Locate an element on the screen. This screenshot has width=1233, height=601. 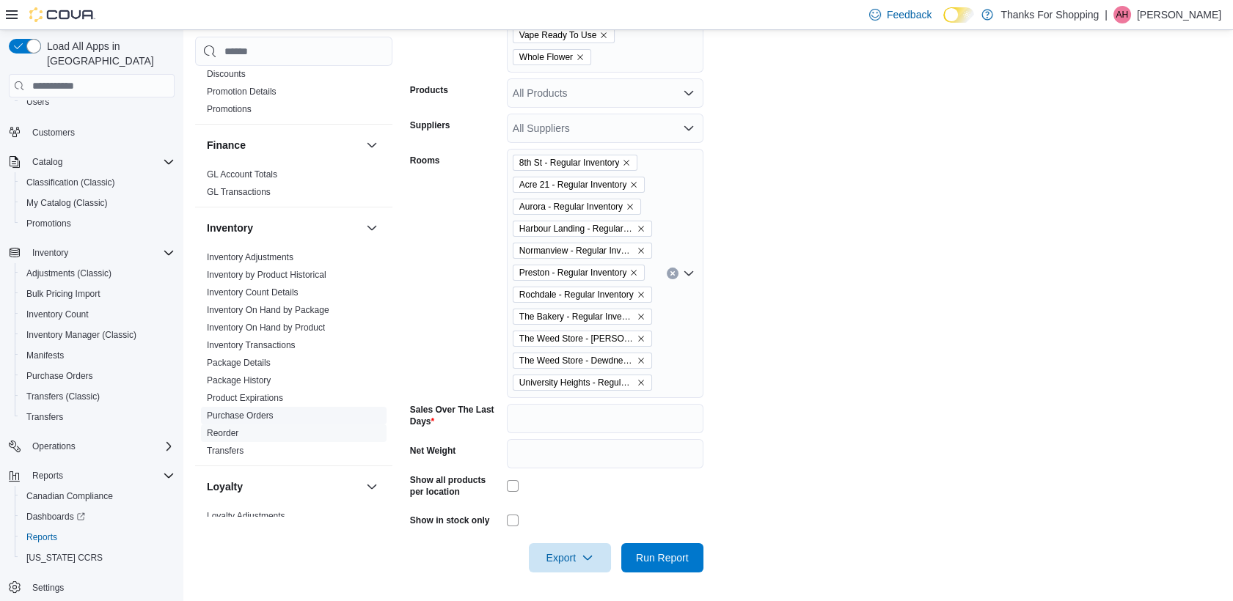
button: Users is located at coordinates (98, 102).